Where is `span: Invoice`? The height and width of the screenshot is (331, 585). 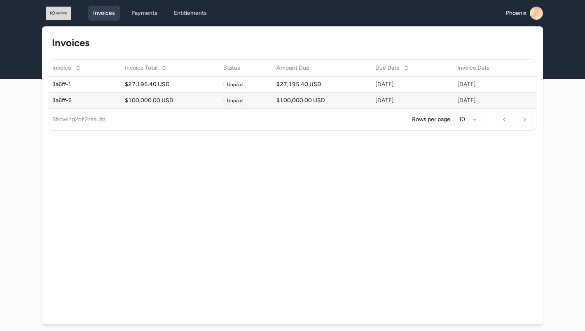
span: Invoice is located at coordinates (62, 68).